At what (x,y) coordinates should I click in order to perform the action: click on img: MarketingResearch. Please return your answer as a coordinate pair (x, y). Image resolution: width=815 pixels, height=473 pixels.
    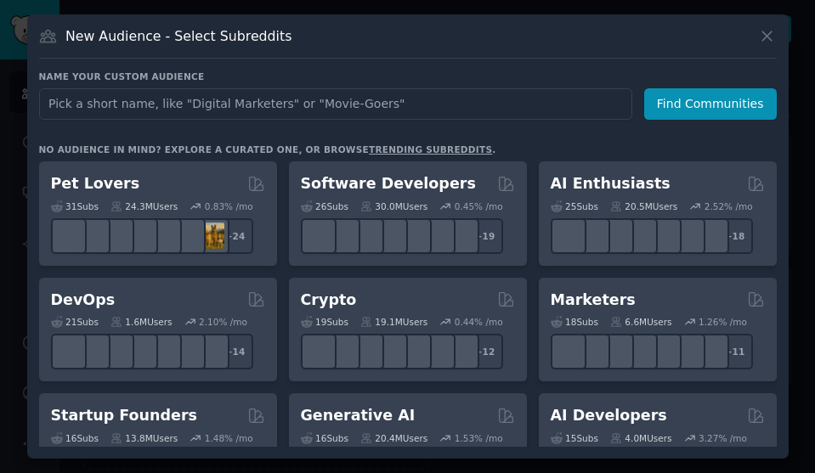
    Looking at the image, I should click on (687, 352).